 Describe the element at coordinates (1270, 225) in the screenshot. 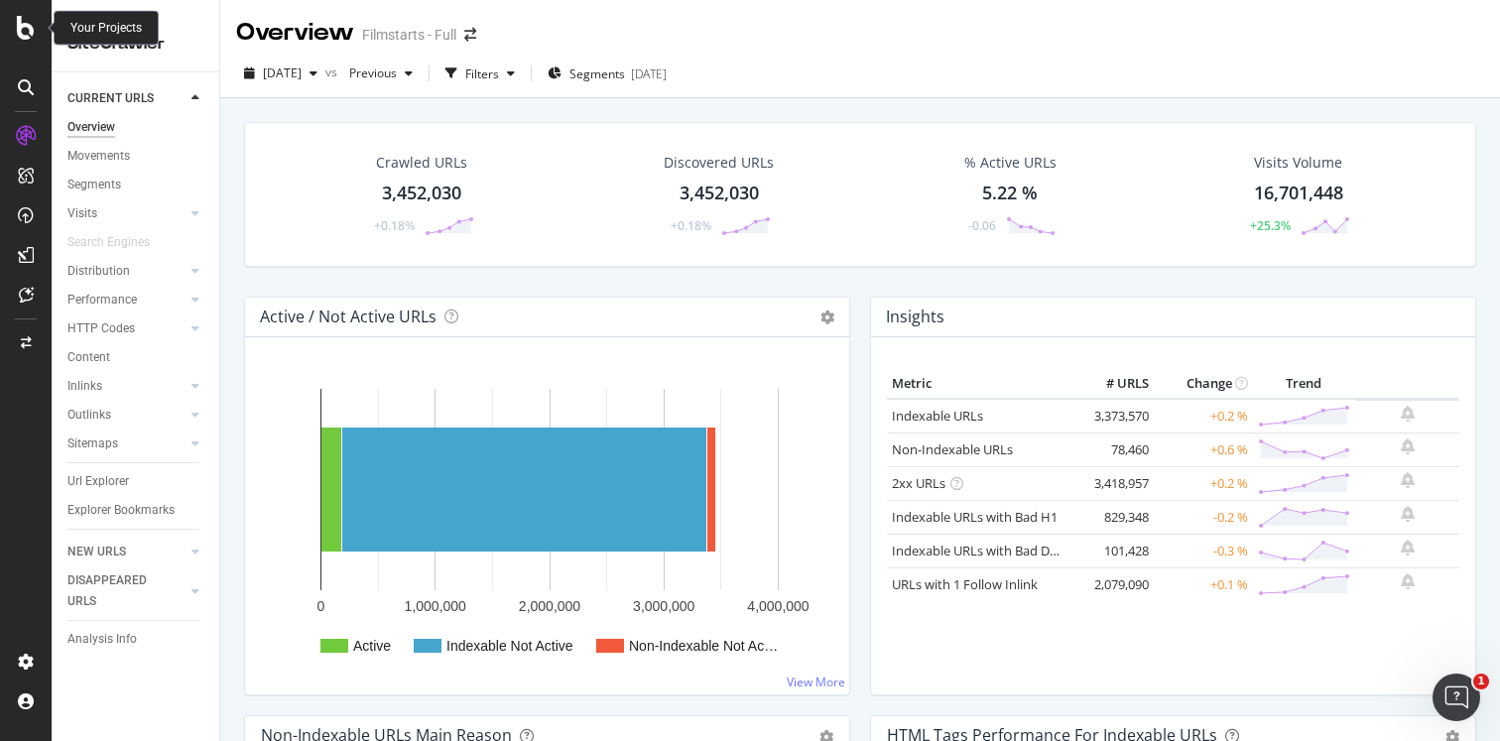

I see `div: +25.3%` at that location.